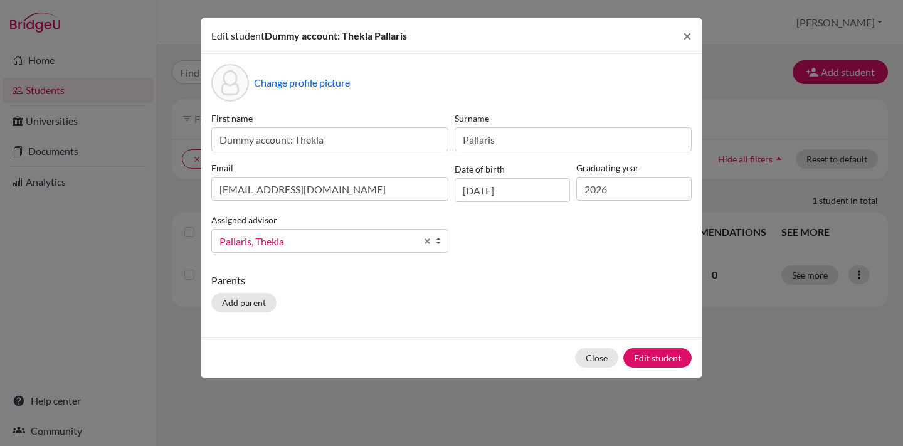 Image resolution: width=903 pixels, height=446 pixels. Describe the element at coordinates (451, 280) in the screenshot. I see `p: Parents` at that location.